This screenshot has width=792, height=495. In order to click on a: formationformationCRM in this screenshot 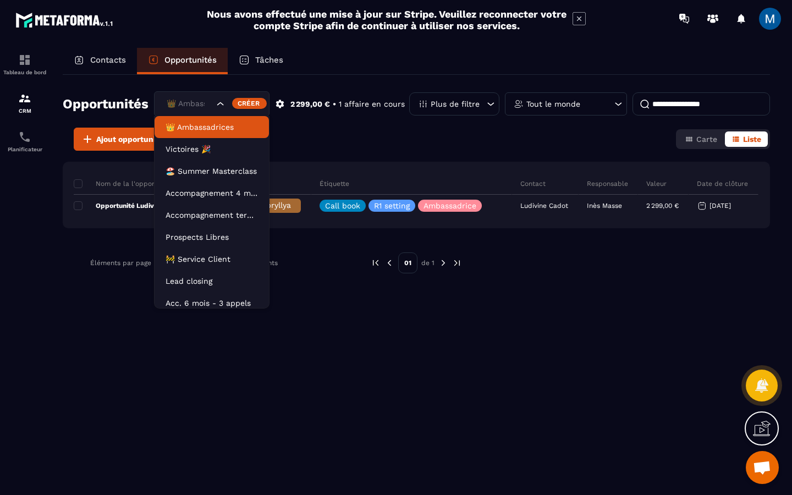, I will do `click(25, 103)`.